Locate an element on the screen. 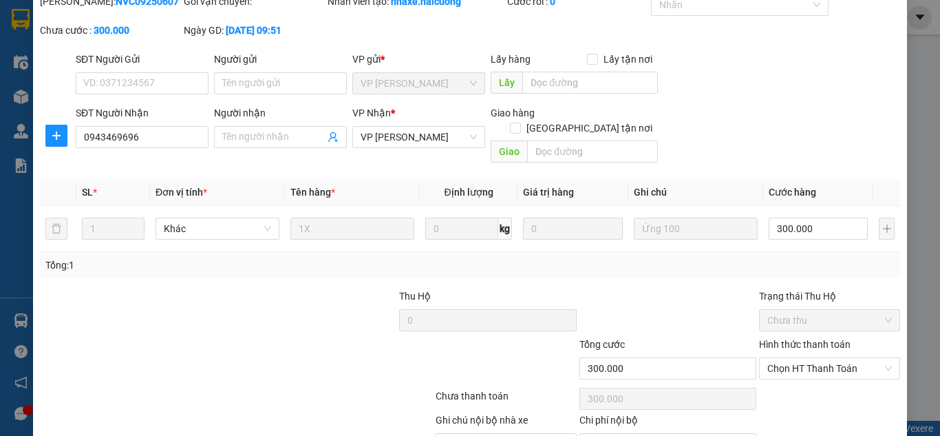 Image resolution: width=940 pixels, height=436 pixels. input: 0 is located at coordinates (573, 229).